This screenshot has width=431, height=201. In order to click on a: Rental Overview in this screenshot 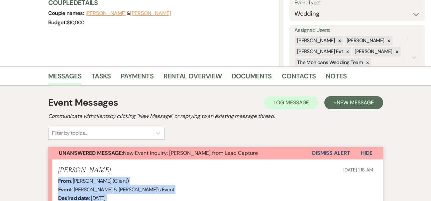, I will do `click(192, 78)`.